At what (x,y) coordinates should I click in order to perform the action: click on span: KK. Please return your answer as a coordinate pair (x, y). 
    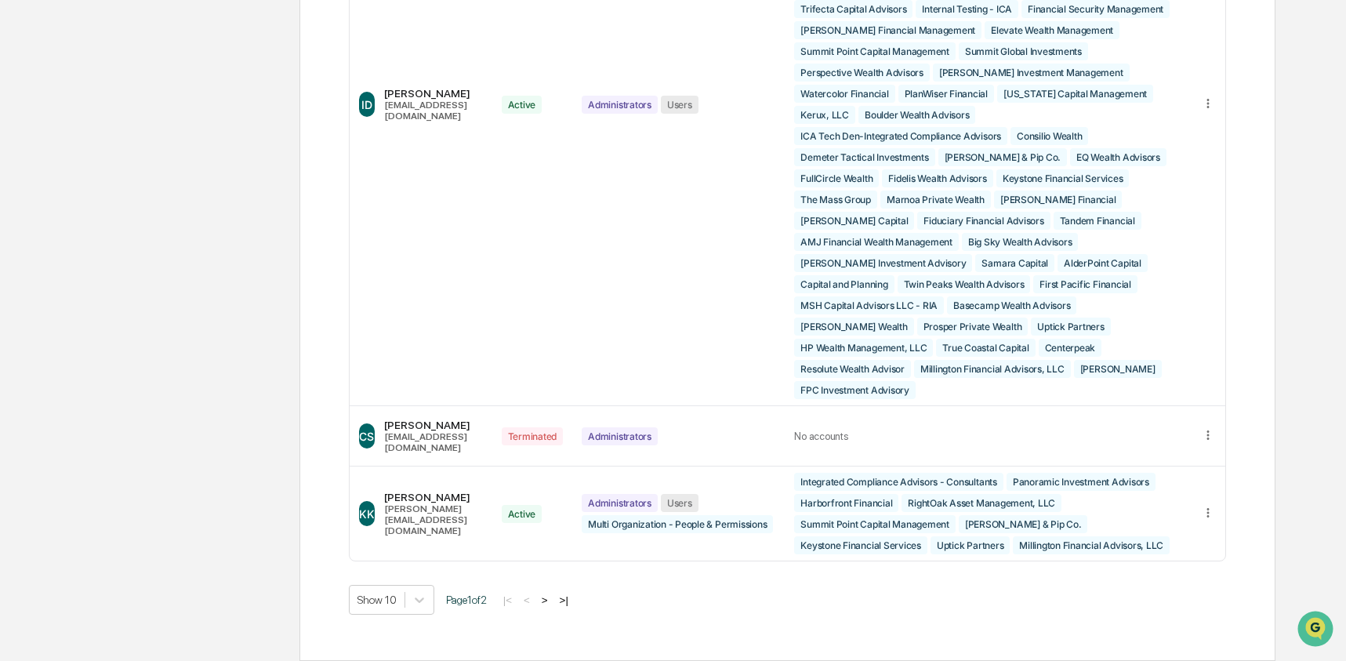
    Looking at the image, I should click on (367, 513).